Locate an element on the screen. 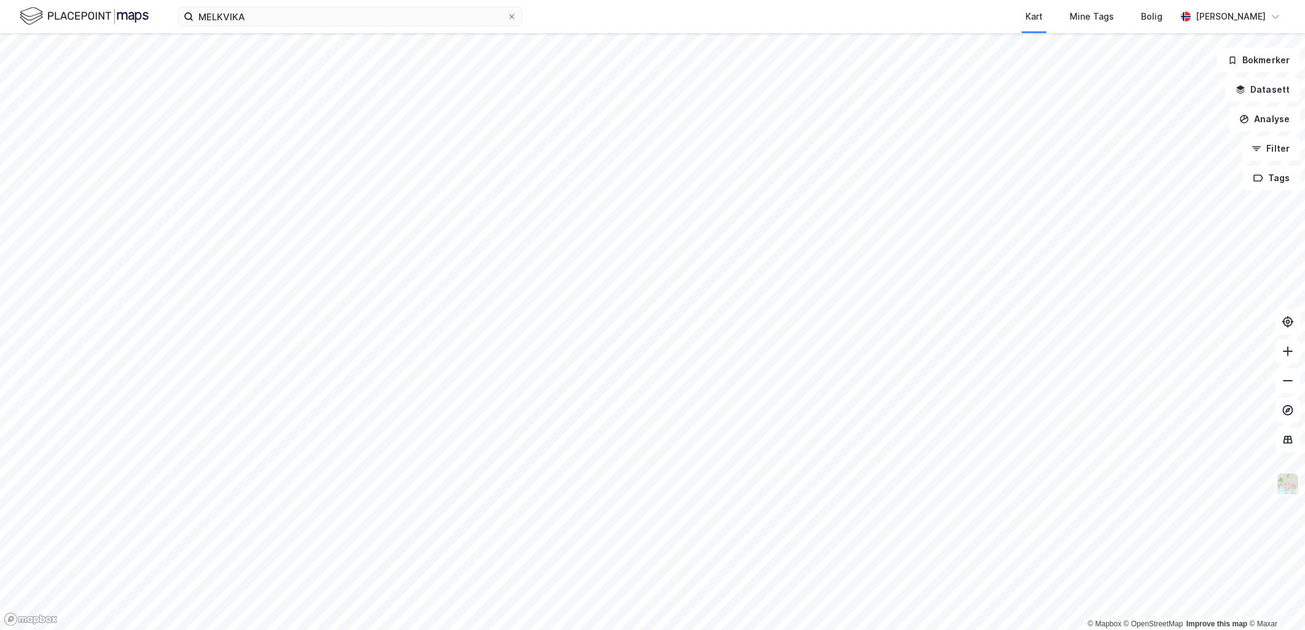 This screenshot has height=630, width=1305. img: logo.f888ab2527a4732fd821a326f86c7f29.svg is located at coordinates (84, 16).